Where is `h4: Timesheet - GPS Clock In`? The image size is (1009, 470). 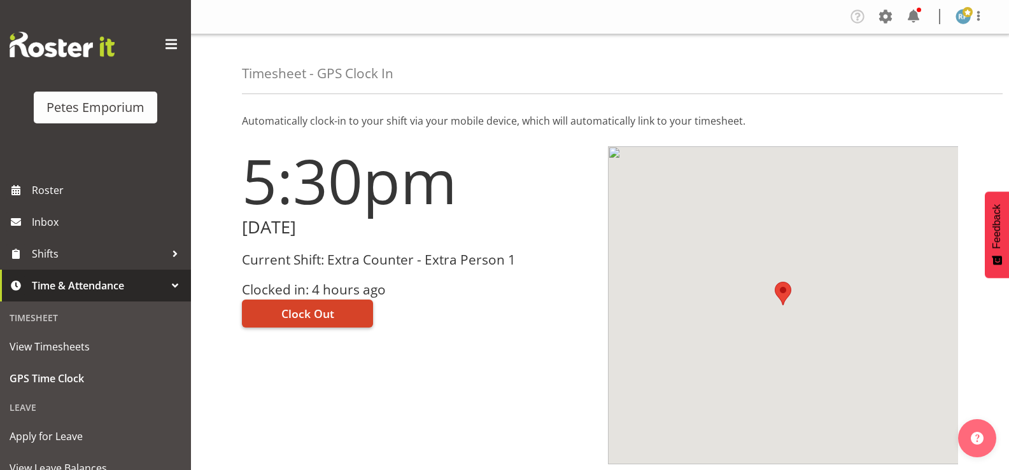
h4: Timesheet - GPS Clock In is located at coordinates (318, 73).